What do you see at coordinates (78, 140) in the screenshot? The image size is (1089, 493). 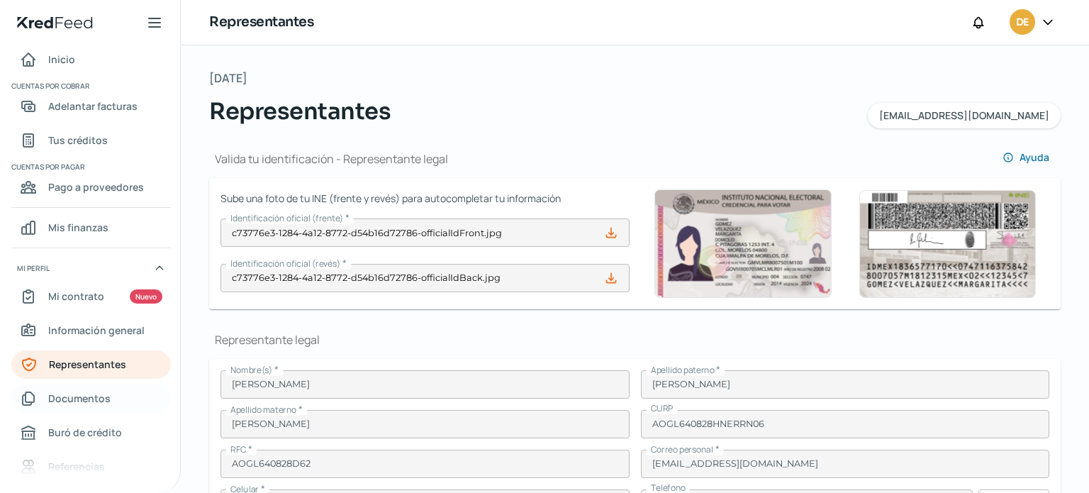 I see `span: Tus créditos` at bounding box center [78, 140].